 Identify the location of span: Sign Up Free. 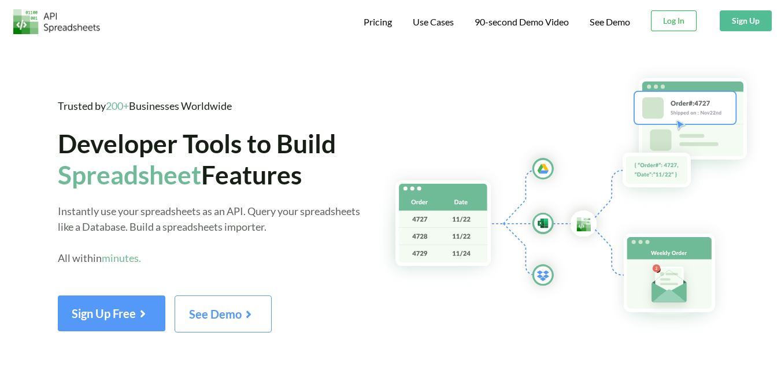
(112, 313).